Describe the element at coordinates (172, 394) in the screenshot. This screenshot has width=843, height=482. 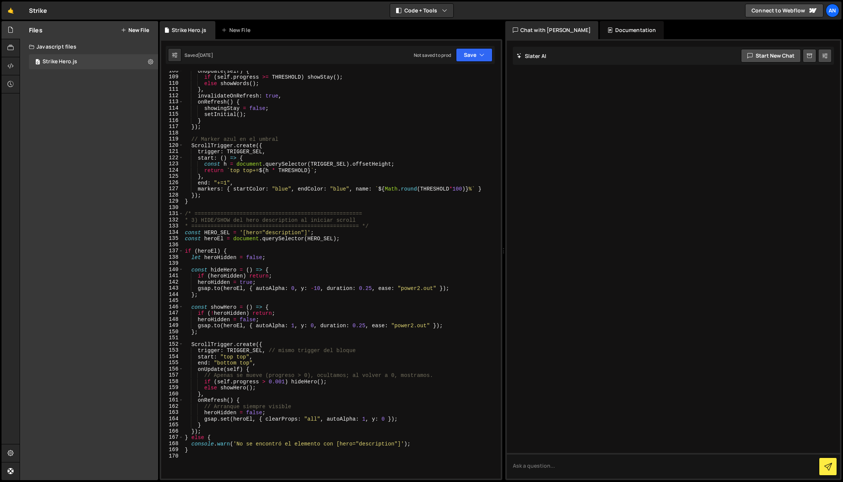
I see `div: 160` at that location.